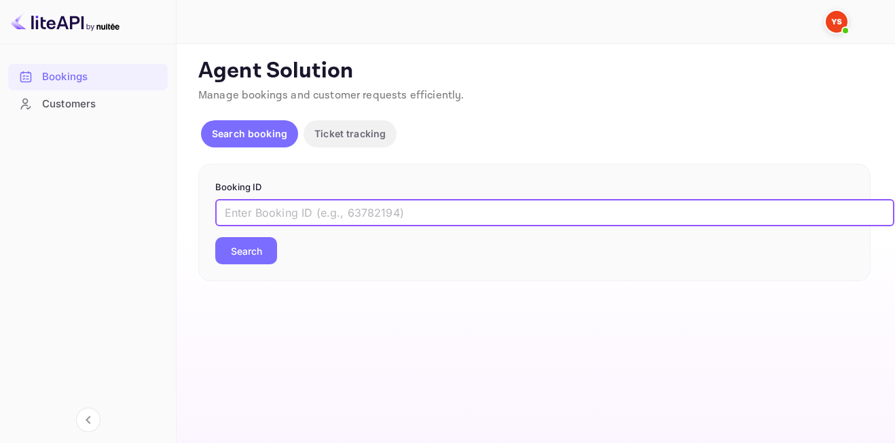 The height and width of the screenshot is (443, 895). I want to click on span: Manage bookings and customer requests efficiently., so click(331, 95).